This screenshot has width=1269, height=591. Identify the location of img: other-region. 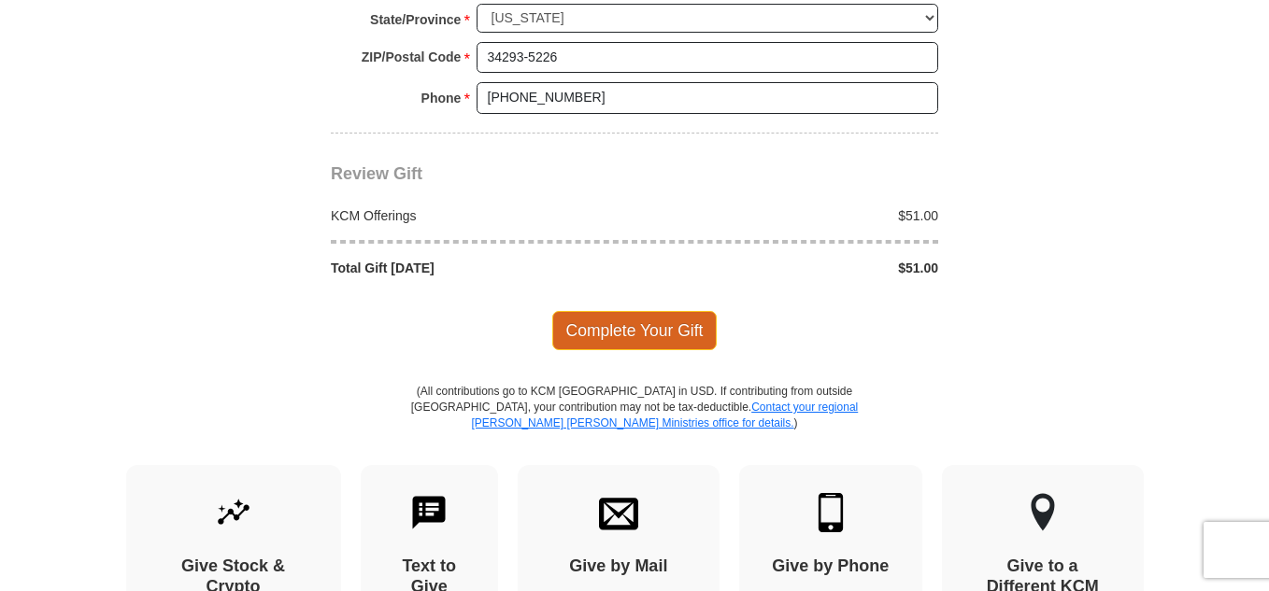
(1043, 513).